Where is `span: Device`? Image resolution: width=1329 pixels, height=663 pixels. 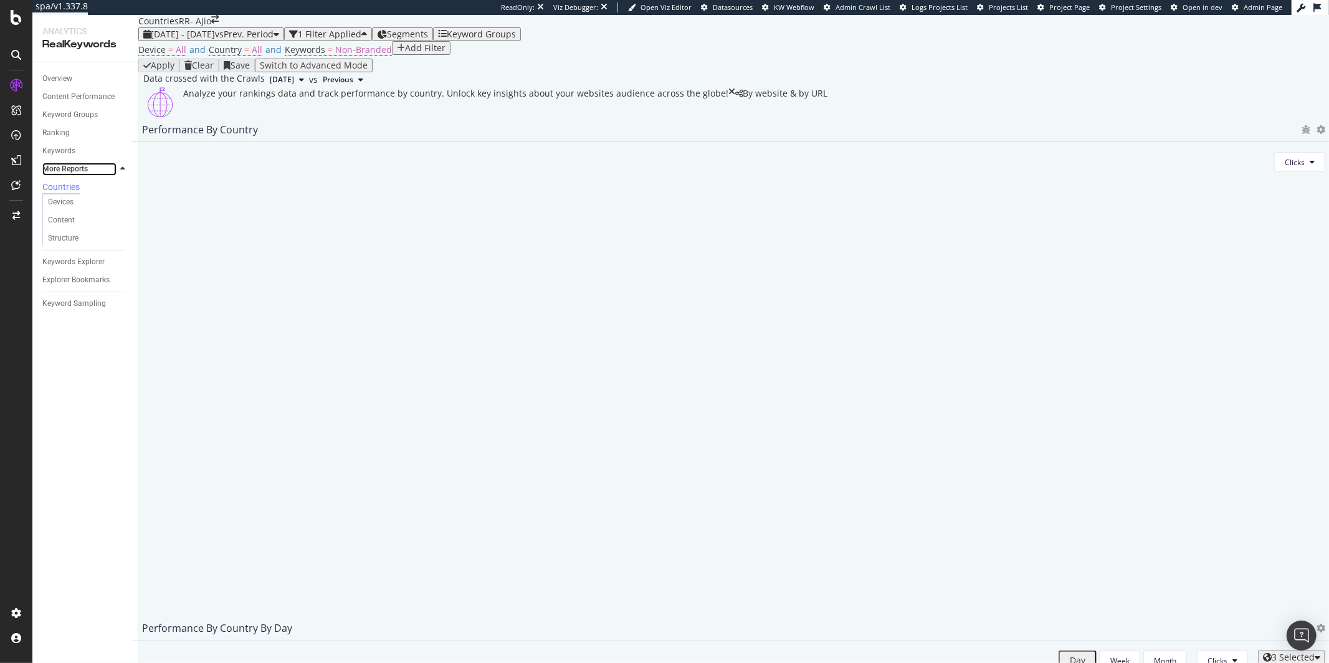
span: Device is located at coordinates (152, 49).